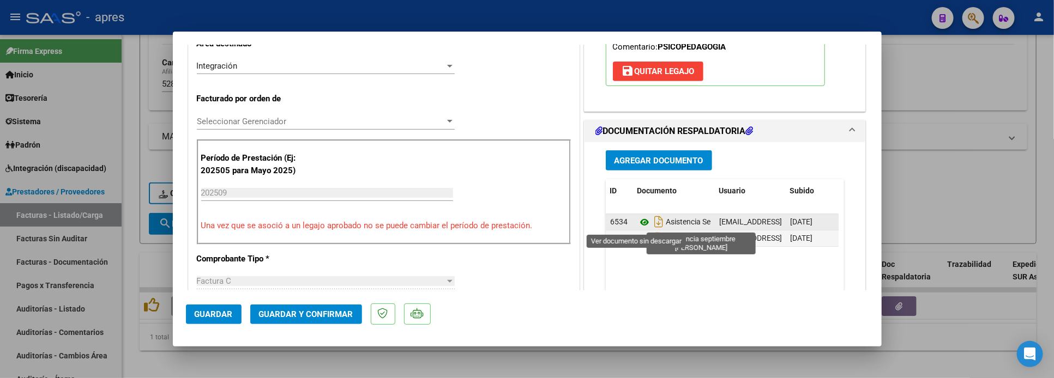  Describe the element at coordinates (692, 47) in the screenshot. I see `strong: PSICOPEDAGOGIA` at that location.